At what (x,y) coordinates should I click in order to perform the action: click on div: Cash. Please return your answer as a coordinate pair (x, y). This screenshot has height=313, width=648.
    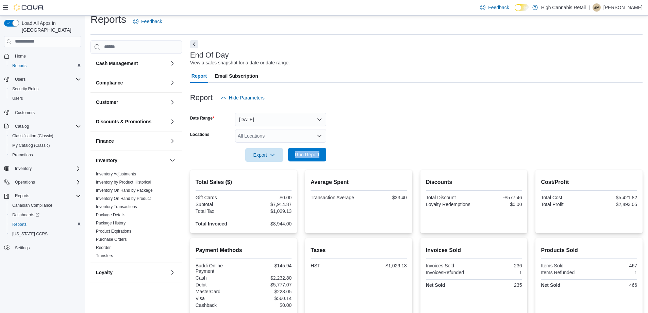
    Looking at the image, I should click on (219, 278).